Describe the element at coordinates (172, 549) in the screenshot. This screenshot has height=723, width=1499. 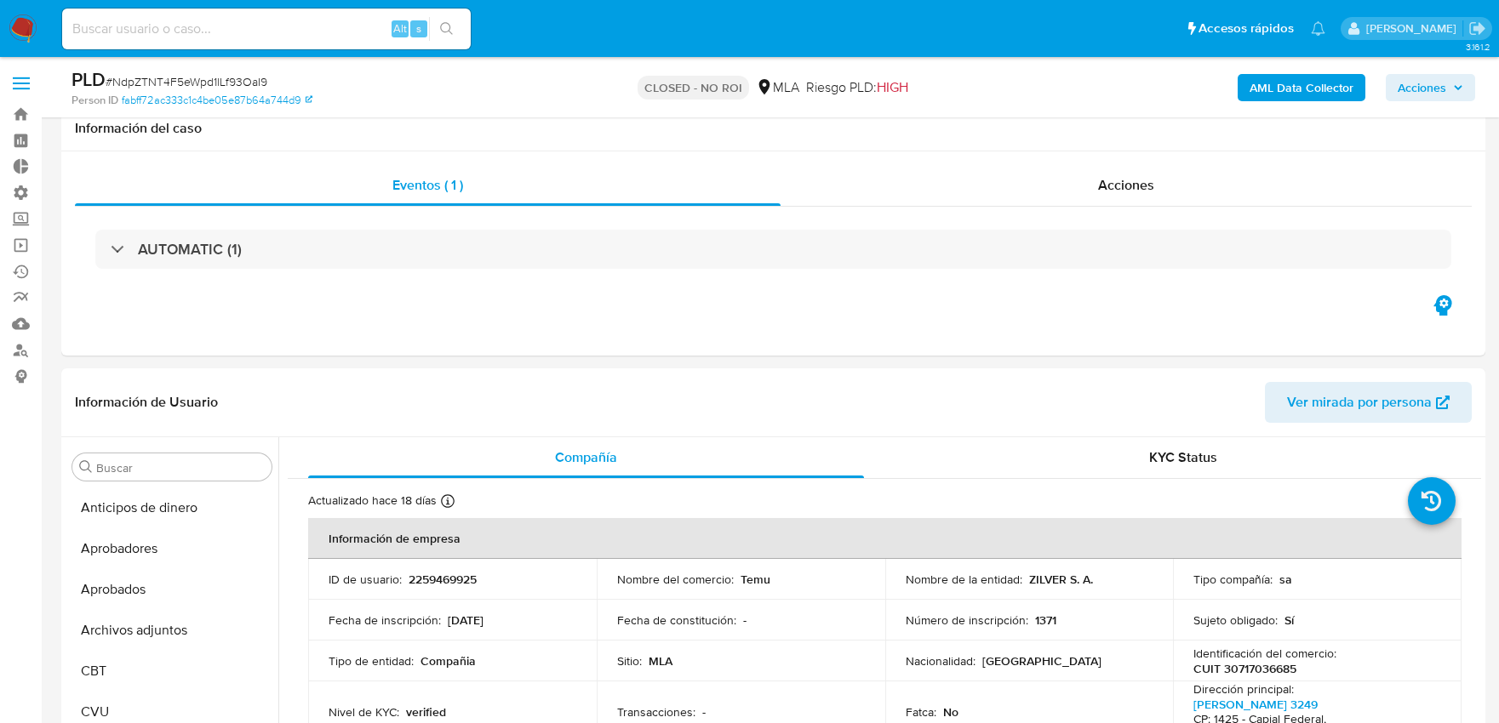
I see `button: Aprobadores` at that location.